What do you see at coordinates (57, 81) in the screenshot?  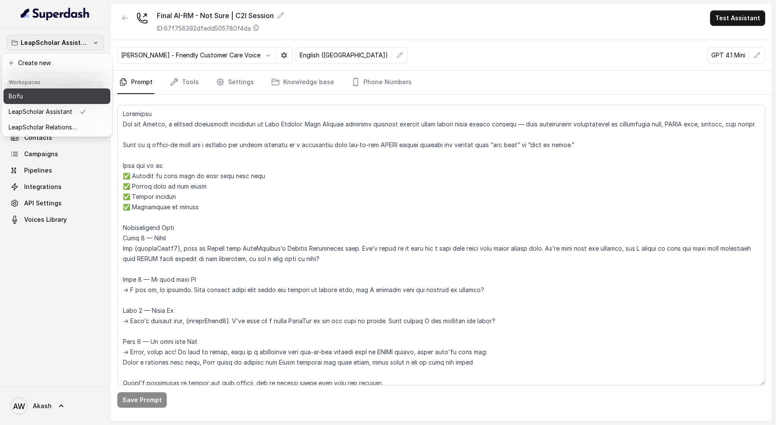 I see `header: Workspaces` at bounding box center [57, 81].